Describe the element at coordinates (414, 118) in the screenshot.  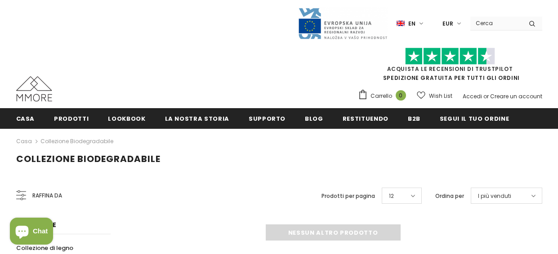
I see `a: B2B` at that location.